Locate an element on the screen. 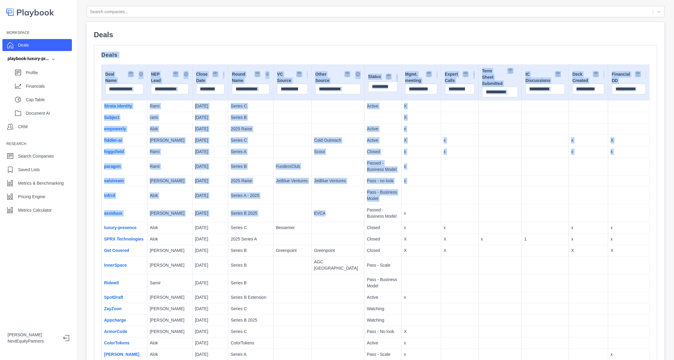 Image resolution: width=674 pixels, height=360 pixels. p: Financials is located at coordinates (49, 86).